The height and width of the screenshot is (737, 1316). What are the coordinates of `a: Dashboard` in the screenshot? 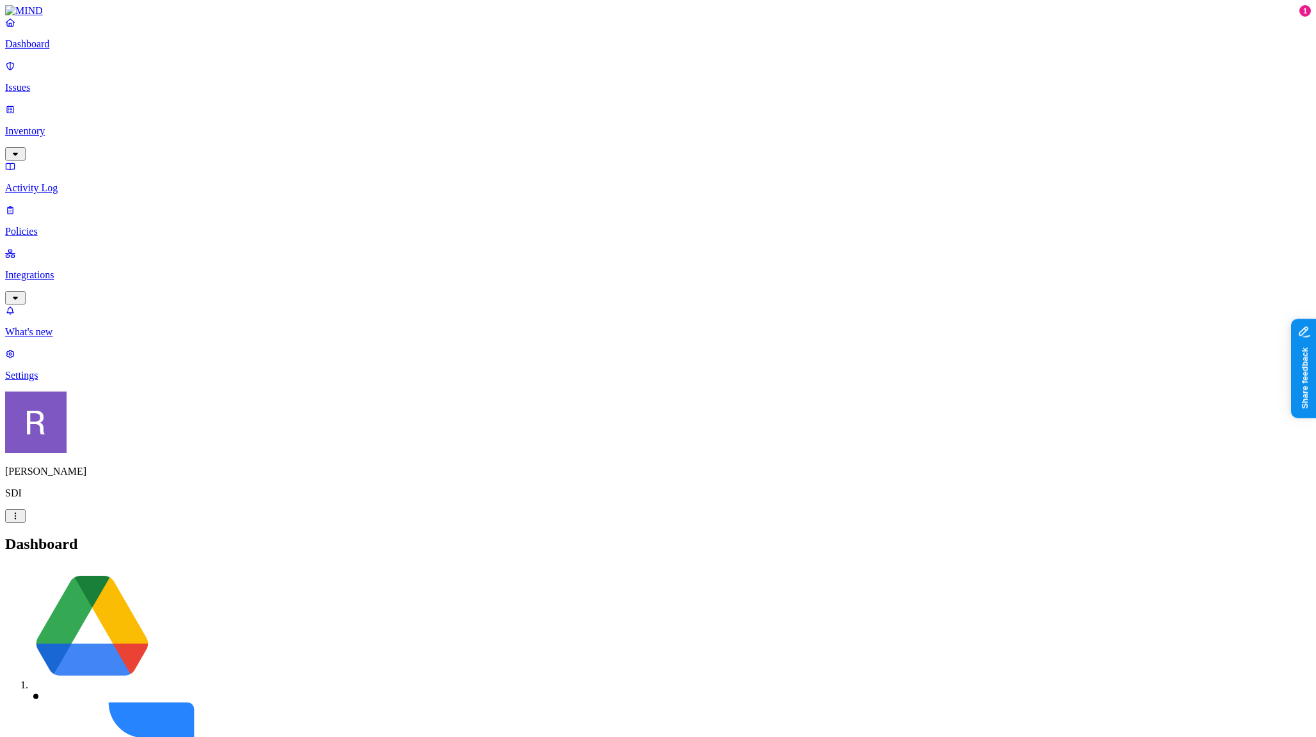 It's located at (658, 33).